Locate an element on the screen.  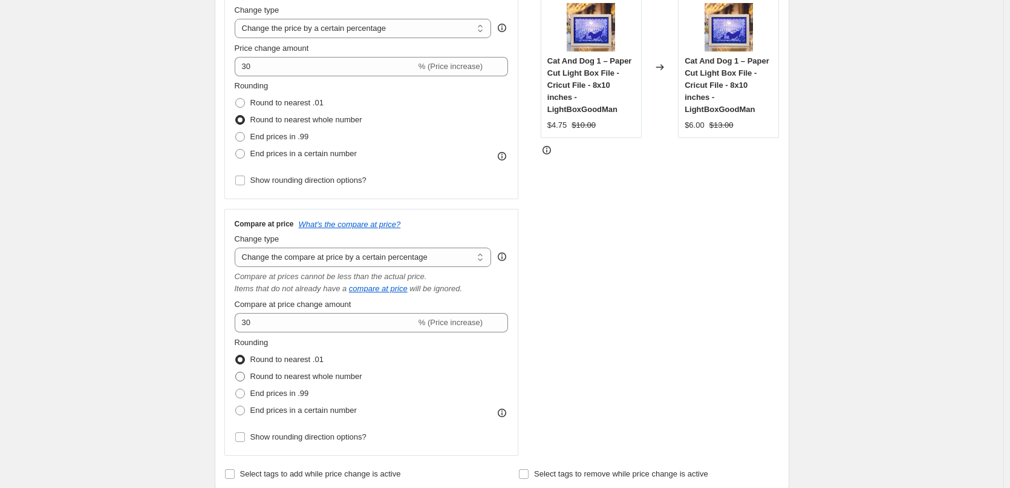
i: What's the compare at price? is located at coordinates (350, 224).